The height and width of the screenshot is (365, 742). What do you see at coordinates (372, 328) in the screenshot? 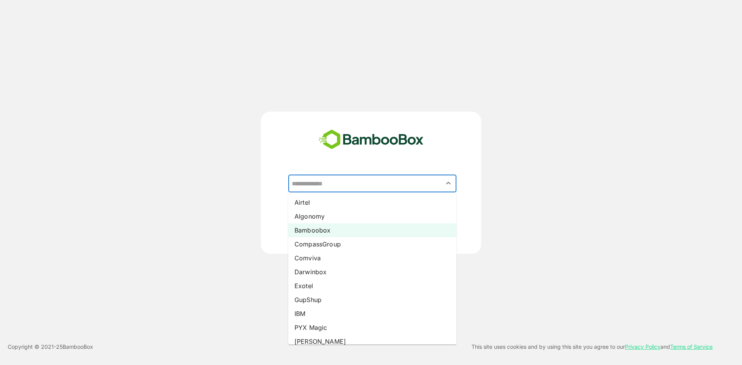
I see `li: PYX Magic` at bounding box center [372, 328].